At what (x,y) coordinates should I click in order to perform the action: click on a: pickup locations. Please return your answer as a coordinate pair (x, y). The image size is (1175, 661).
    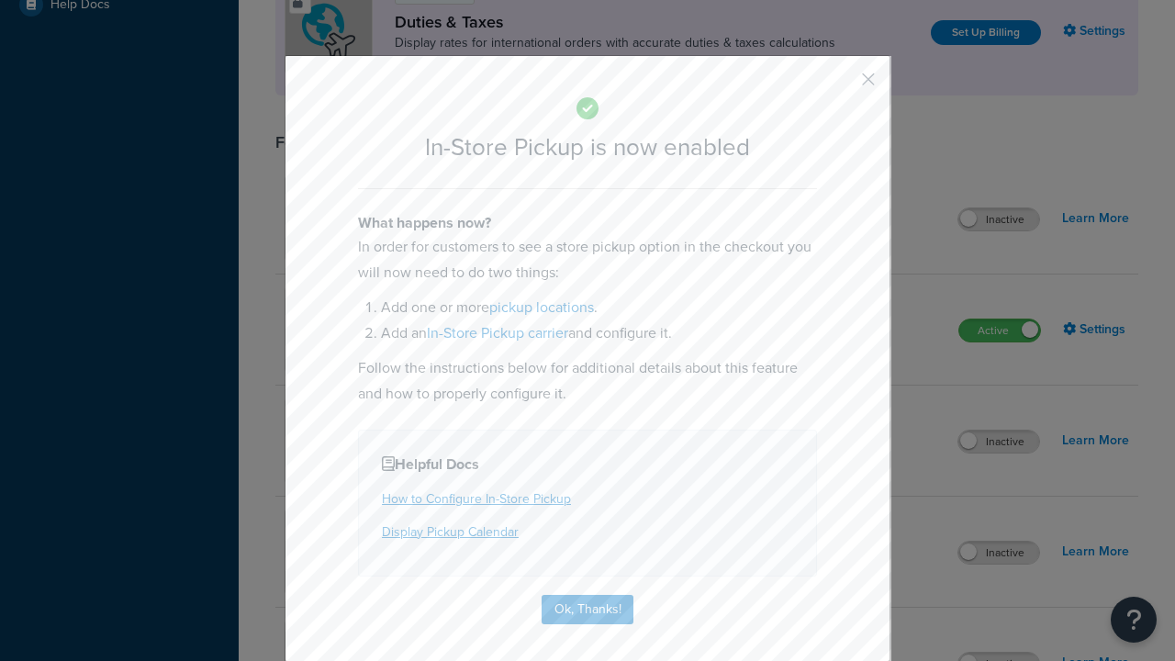
    Looking at the image, I should click on (542, 307).